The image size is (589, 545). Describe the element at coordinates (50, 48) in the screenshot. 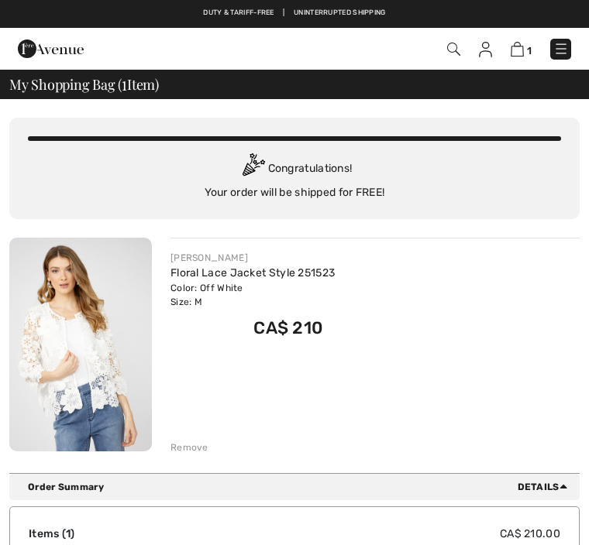

I see `a: 1ère Avenue` at that location.